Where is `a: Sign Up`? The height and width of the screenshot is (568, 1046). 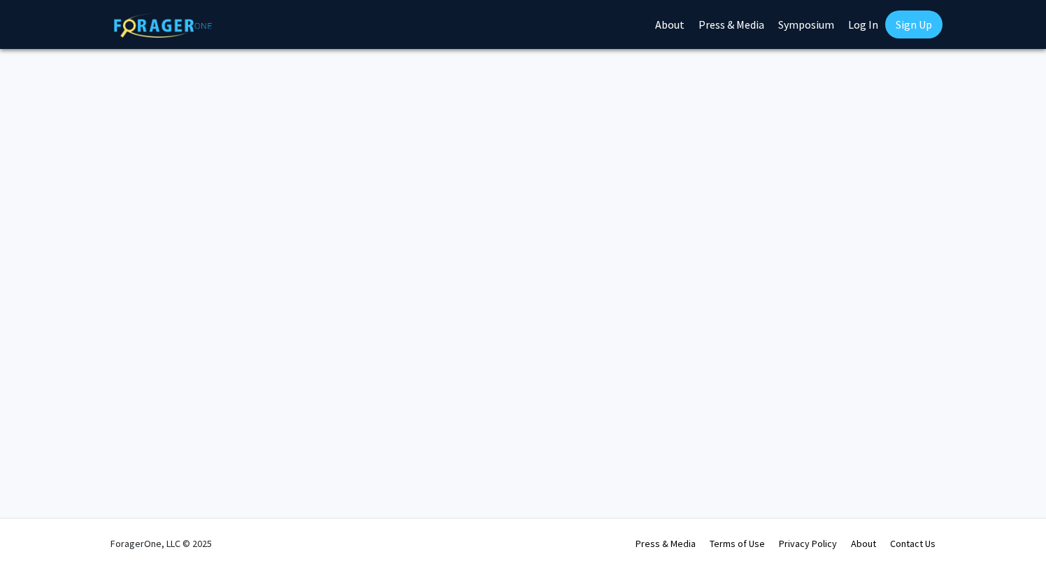 a: Sign Up is located at coordinates (914, 24).